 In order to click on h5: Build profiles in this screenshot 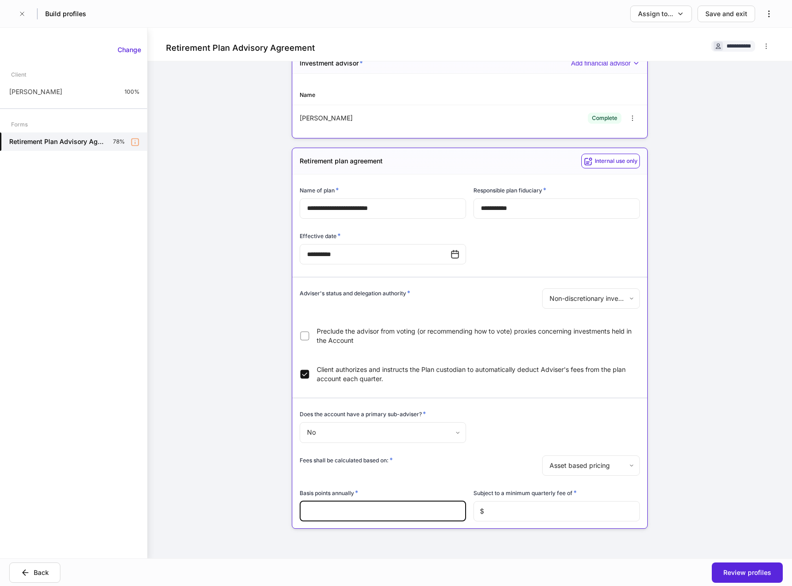, I will do `click(65, 14)`.